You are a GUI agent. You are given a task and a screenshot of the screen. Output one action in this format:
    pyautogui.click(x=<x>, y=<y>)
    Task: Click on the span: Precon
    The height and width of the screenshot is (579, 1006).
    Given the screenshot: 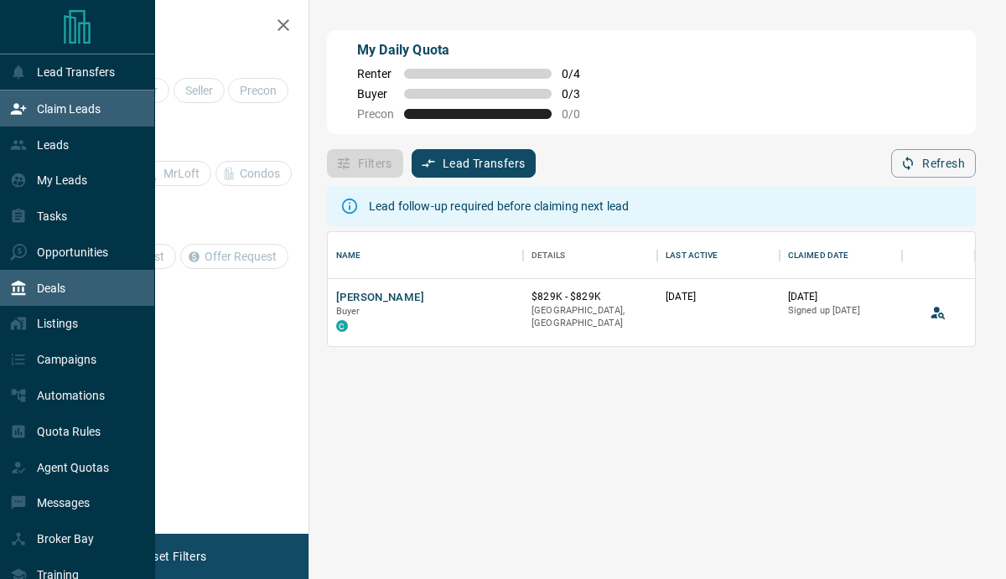 What is the action you would take?
    pyautogui.click(x=375, y=114)
    